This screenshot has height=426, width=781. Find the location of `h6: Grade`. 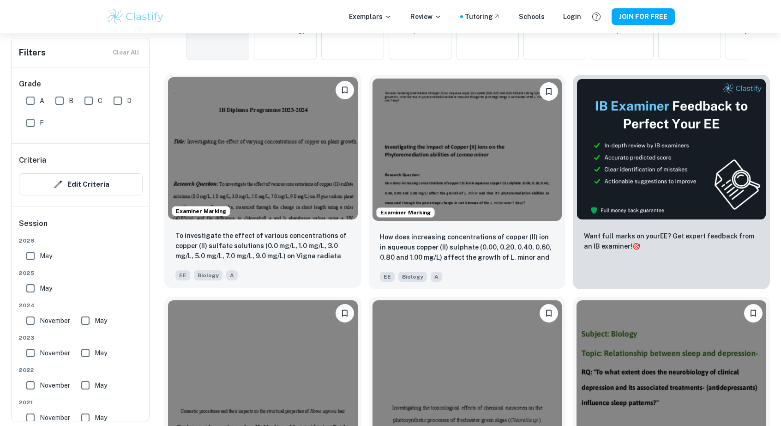

h6: Grade is located at coordinates (81, 84).